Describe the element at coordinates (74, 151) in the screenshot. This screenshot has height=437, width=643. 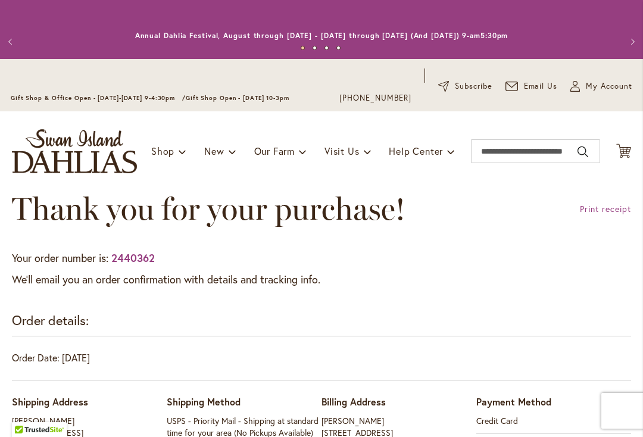
I see `a: store logo` at that location.